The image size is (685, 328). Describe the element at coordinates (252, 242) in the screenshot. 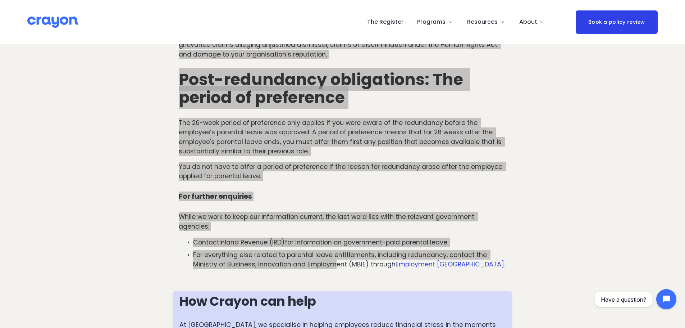

I see `a: Inland Revenue (IRD)` at that location.